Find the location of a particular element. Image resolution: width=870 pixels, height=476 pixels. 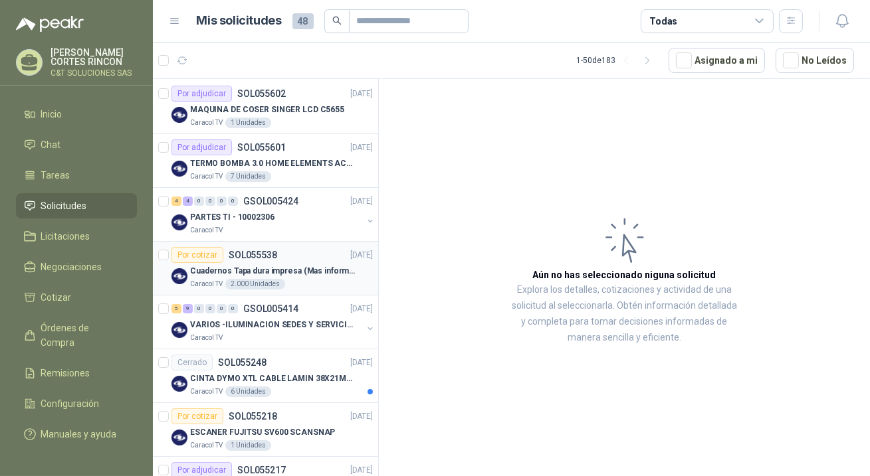

a: Negociaciones is located at coordinates (76, 267).